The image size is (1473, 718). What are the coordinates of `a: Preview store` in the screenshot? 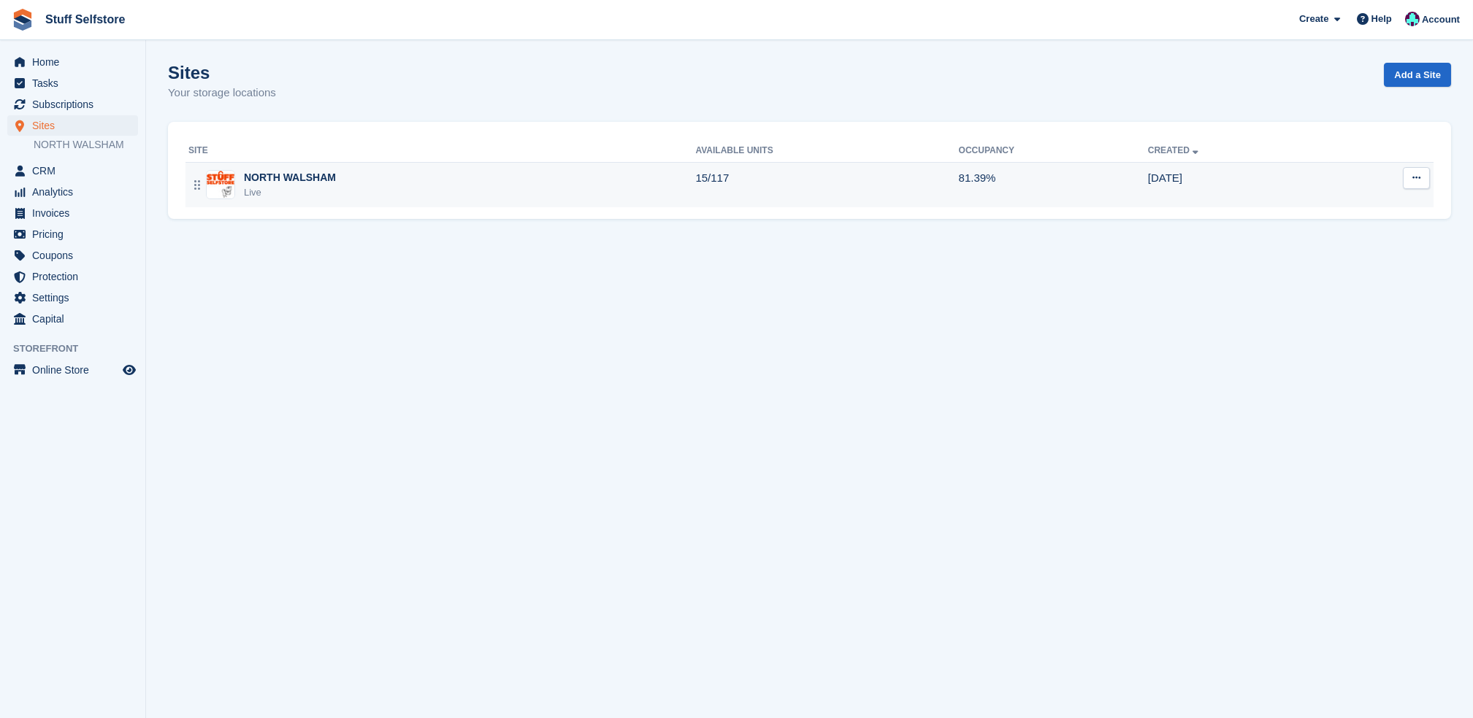 It's located at (129, 370).